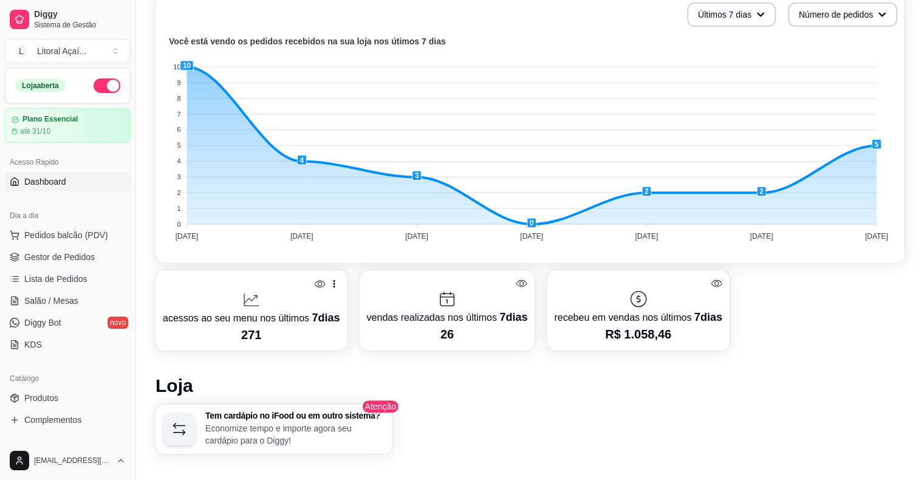  I want to click on p: Economize tempo e importe agora seu cardápio para o Diggy!, so click(295, 434).